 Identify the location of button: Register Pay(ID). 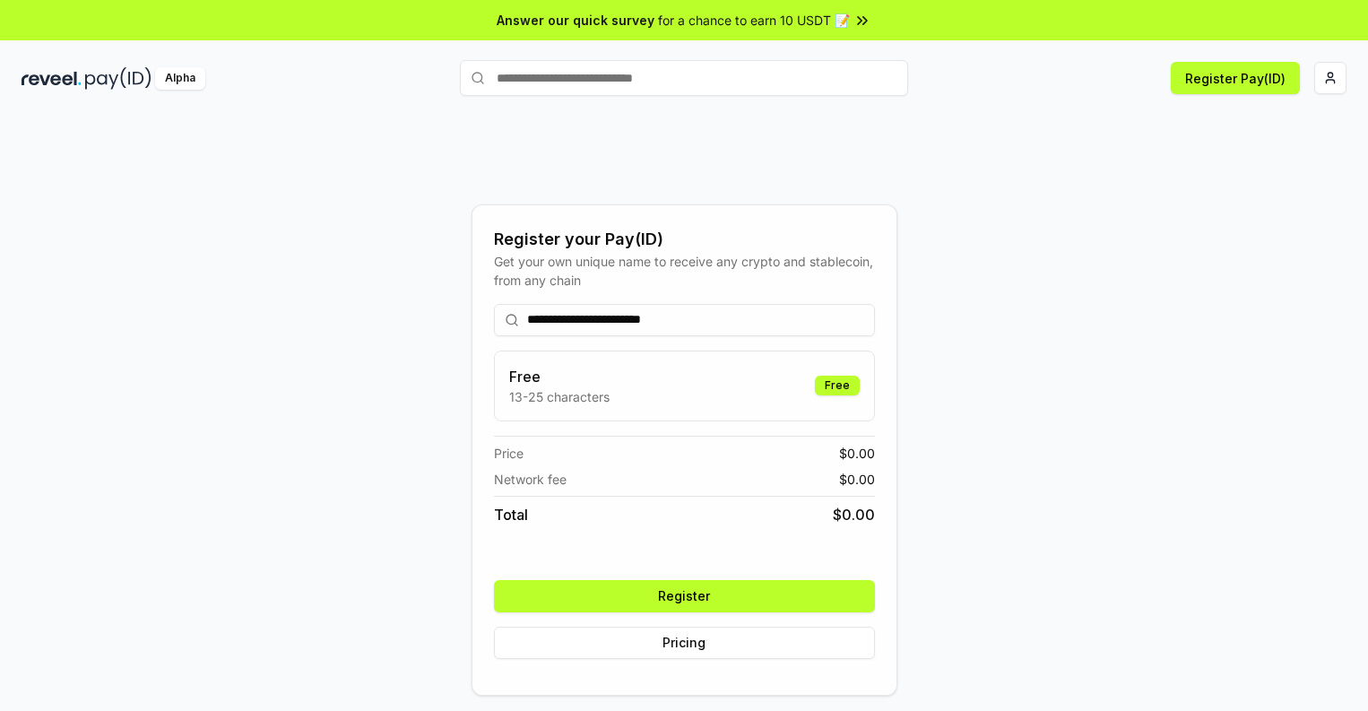
(1236, 78).